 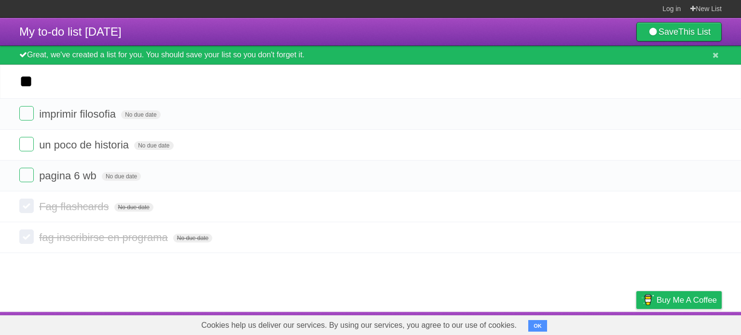 I want to click on a: Privacy, so click(x=636, y=324).